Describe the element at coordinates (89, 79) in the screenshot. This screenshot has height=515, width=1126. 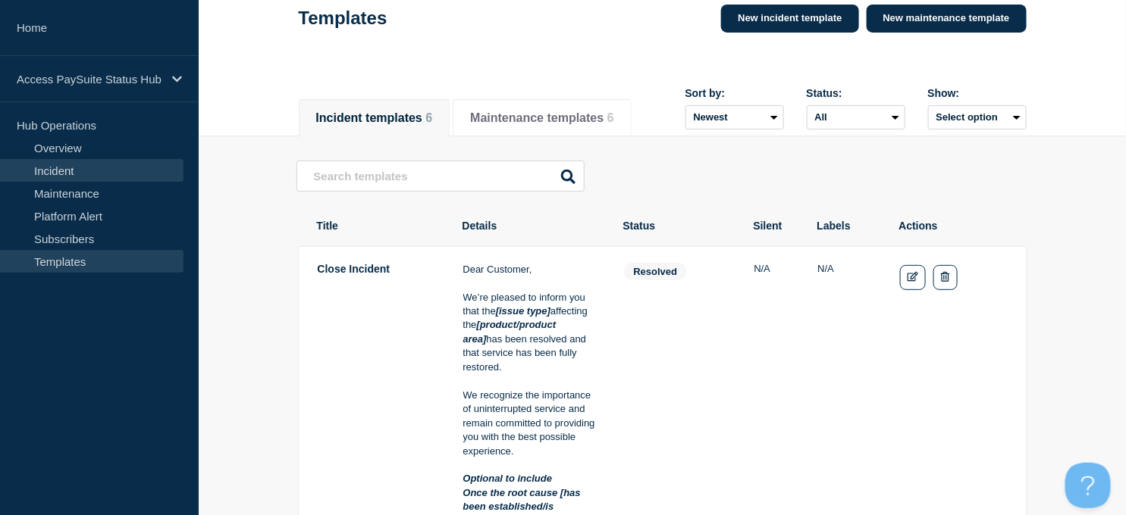
I see `p: Access PaySuite Status Hub` at that location.